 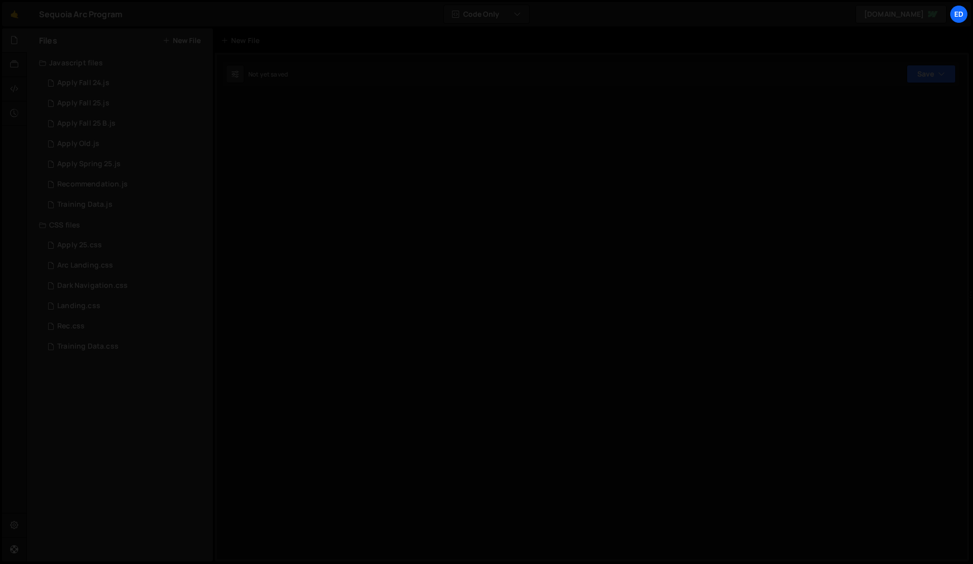 I want to click on div: Training Data.css, so click(x=88, y=347).